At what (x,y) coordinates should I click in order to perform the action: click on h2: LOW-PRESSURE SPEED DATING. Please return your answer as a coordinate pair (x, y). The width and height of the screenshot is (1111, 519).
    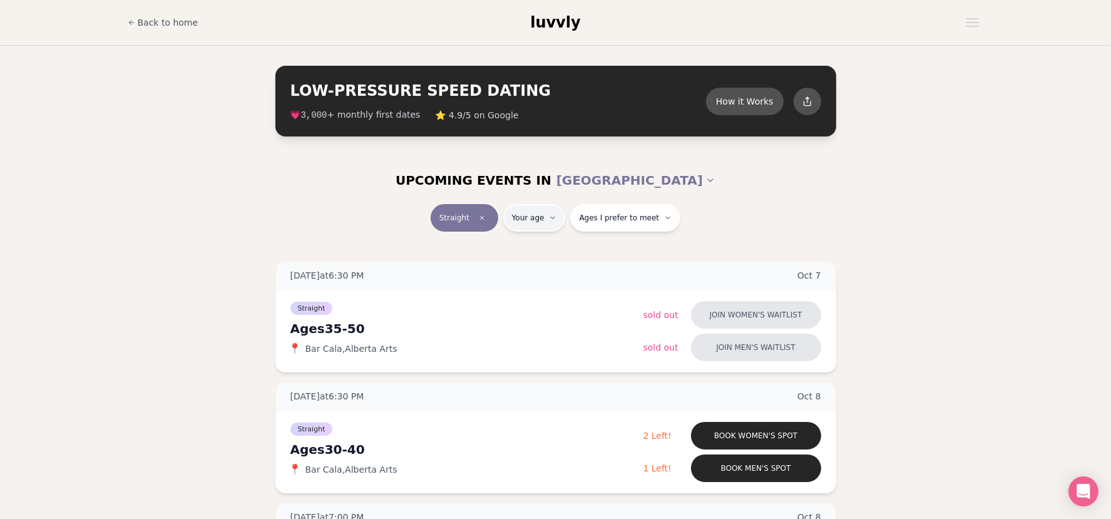
    Looking at the image, I should click on (498, 91).